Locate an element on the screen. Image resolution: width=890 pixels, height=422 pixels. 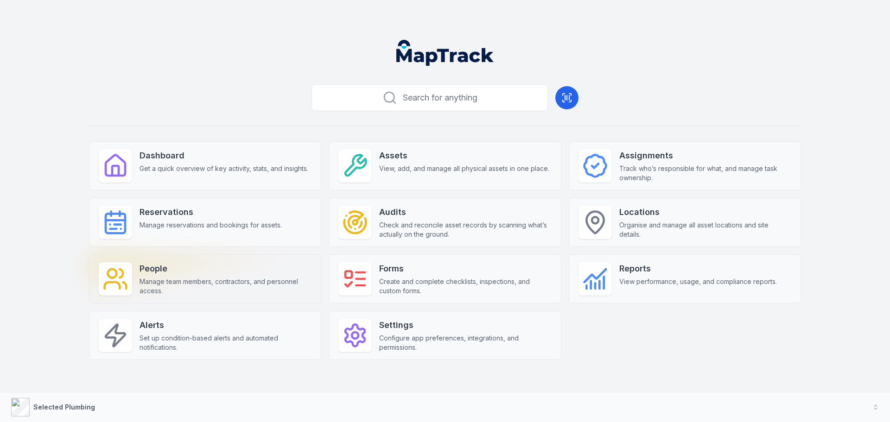
a: AssetsView, add, and manage all physical assets in one place. is located at coordinates (444, 166).